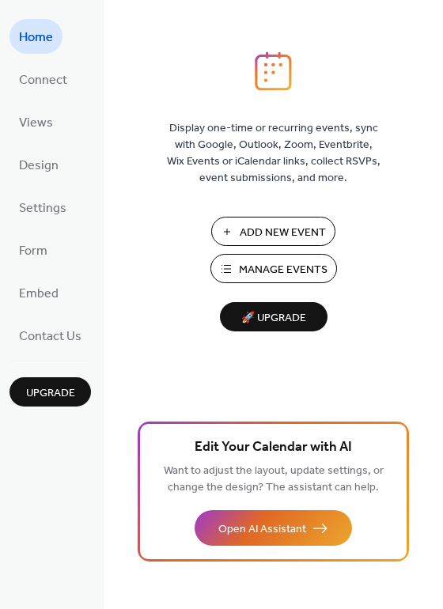 This screenshot has height=609, width=443. Describe the element at coordinates (274, 316) in the screenshot. I see `button: 🚀 Upgrade` at that location.